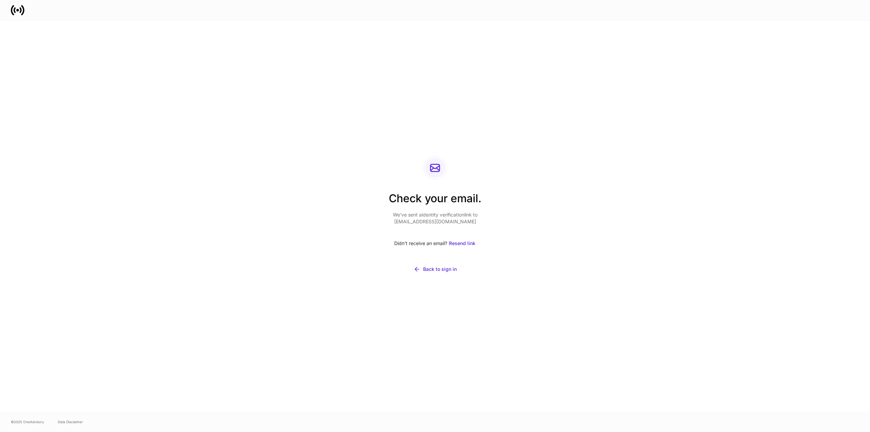 The height and width of the screenshot is (432, 870). I want to click on h2: Check your email., so click(435, 201).